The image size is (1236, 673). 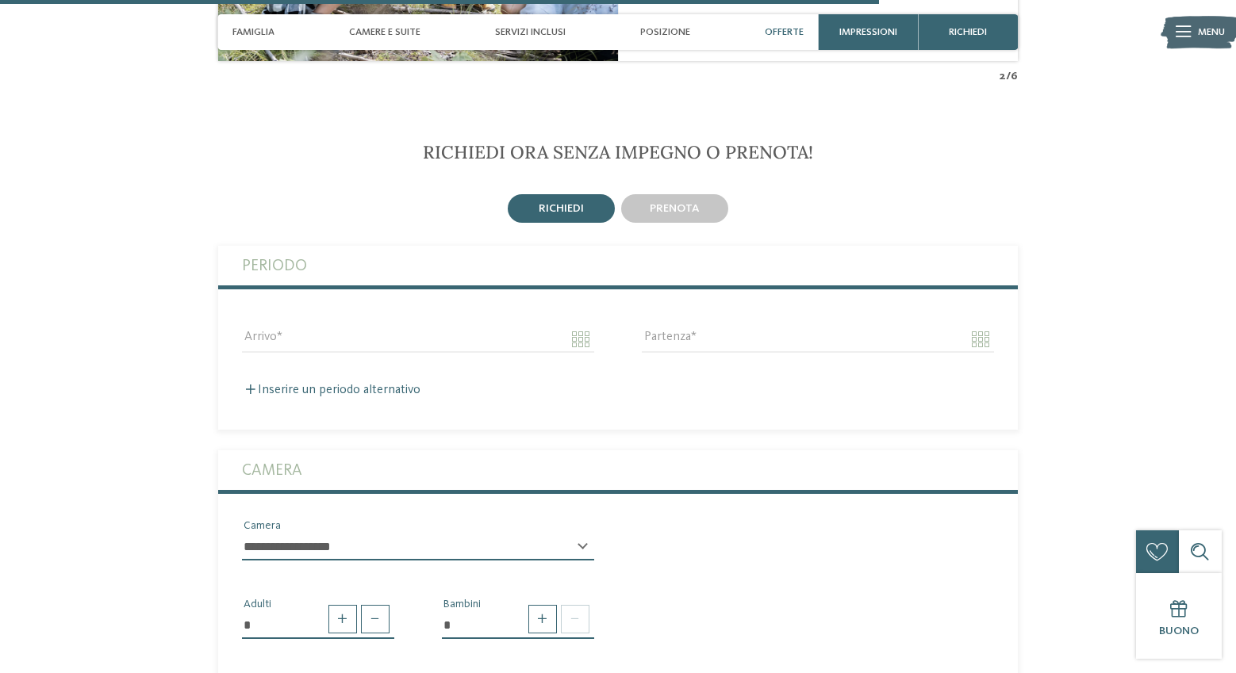 I want to click on a: Buono, so click(x=1179, y=616).